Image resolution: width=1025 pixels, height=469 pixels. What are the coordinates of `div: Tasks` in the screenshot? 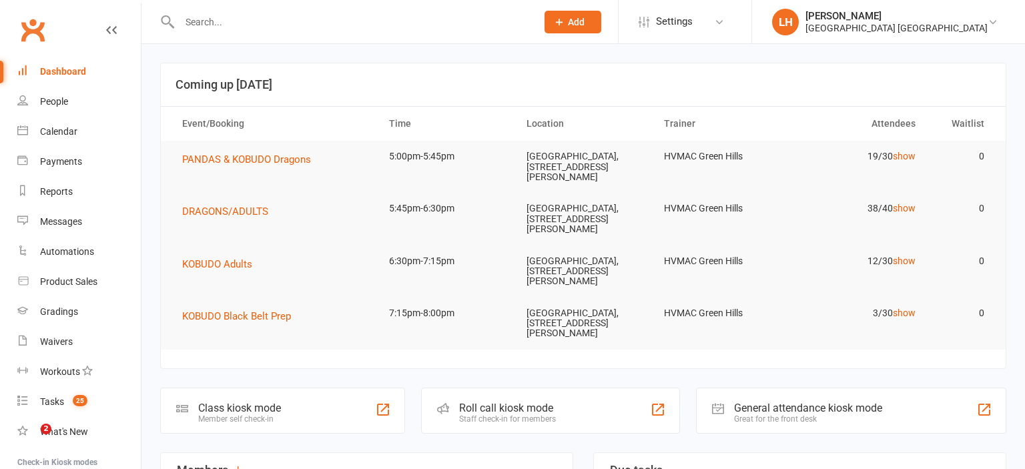 It's located at (52, 402).